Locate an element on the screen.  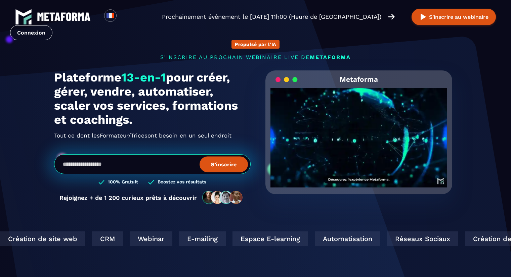
span: 13-en-1 is located at coordinates (143, 78).